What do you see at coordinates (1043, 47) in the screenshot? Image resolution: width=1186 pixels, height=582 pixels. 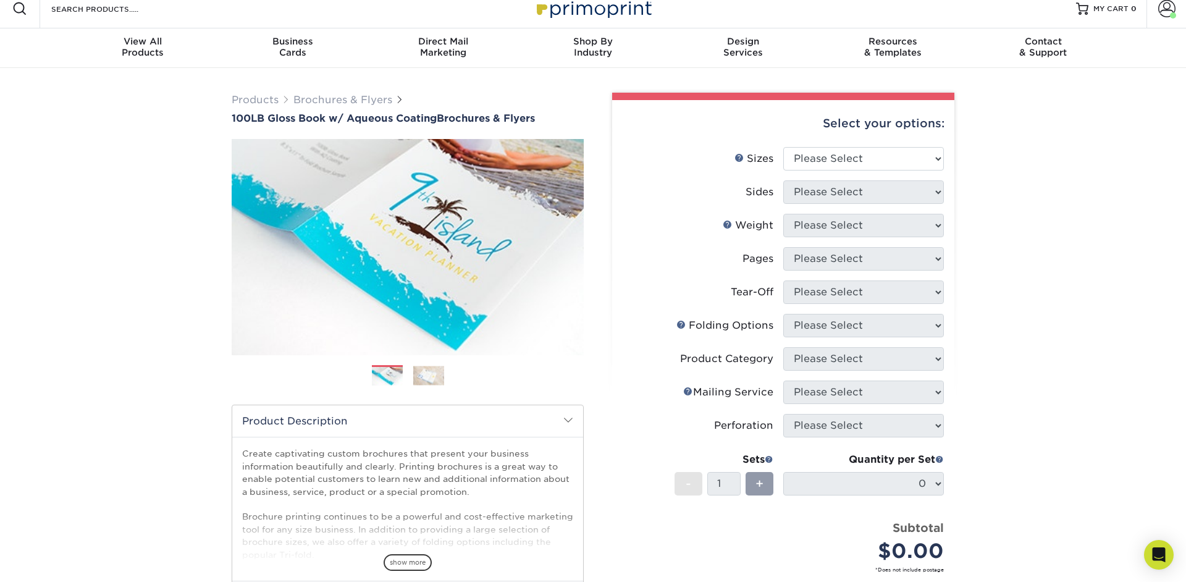 I see `div: & Support` at bounding box center [1043, 47].